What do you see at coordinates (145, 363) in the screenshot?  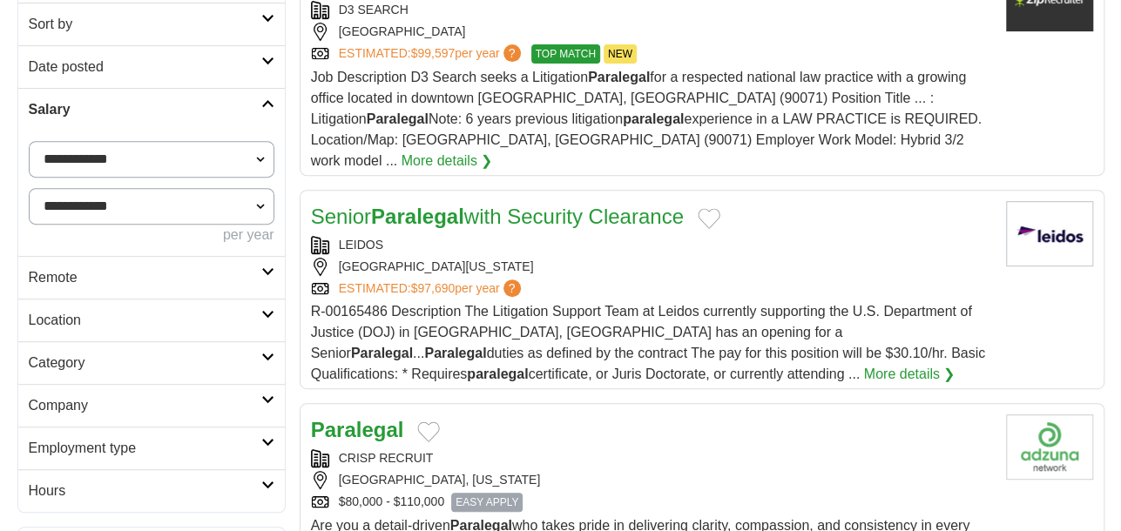 I see `h2: Category` at bounding box center [145, 363].